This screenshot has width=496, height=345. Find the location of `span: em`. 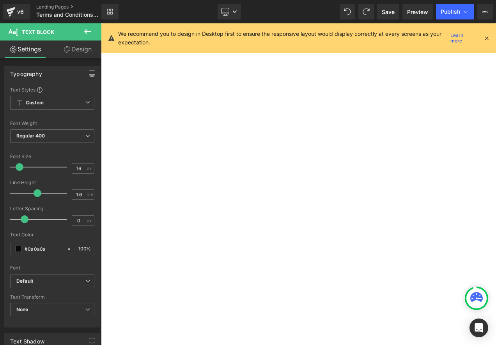

span: em is located at coordinates (90, 195).